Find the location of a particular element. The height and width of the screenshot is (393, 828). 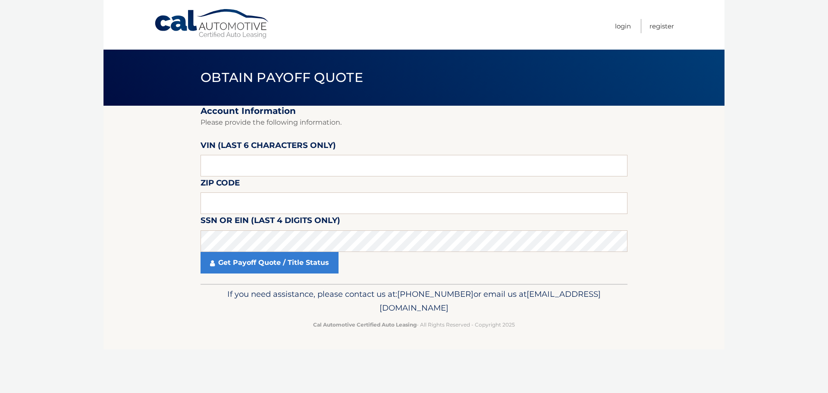

strong: Cal Automotive Certified Auto Leasing is located at coordinates (365, 324).